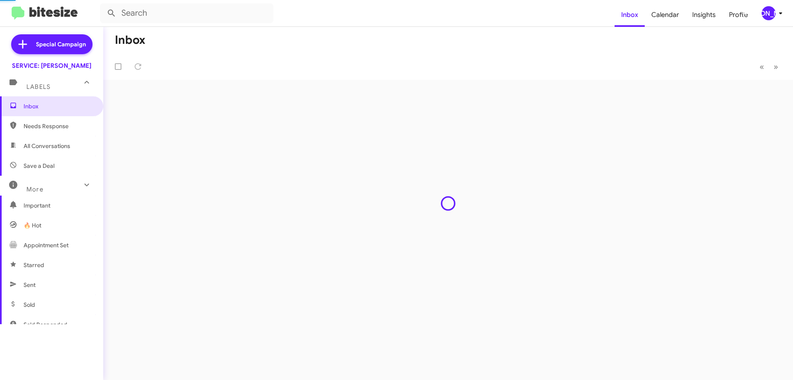 This screenshot has height=380, width=793. I want to click on span: Starred, so click(34, 265).